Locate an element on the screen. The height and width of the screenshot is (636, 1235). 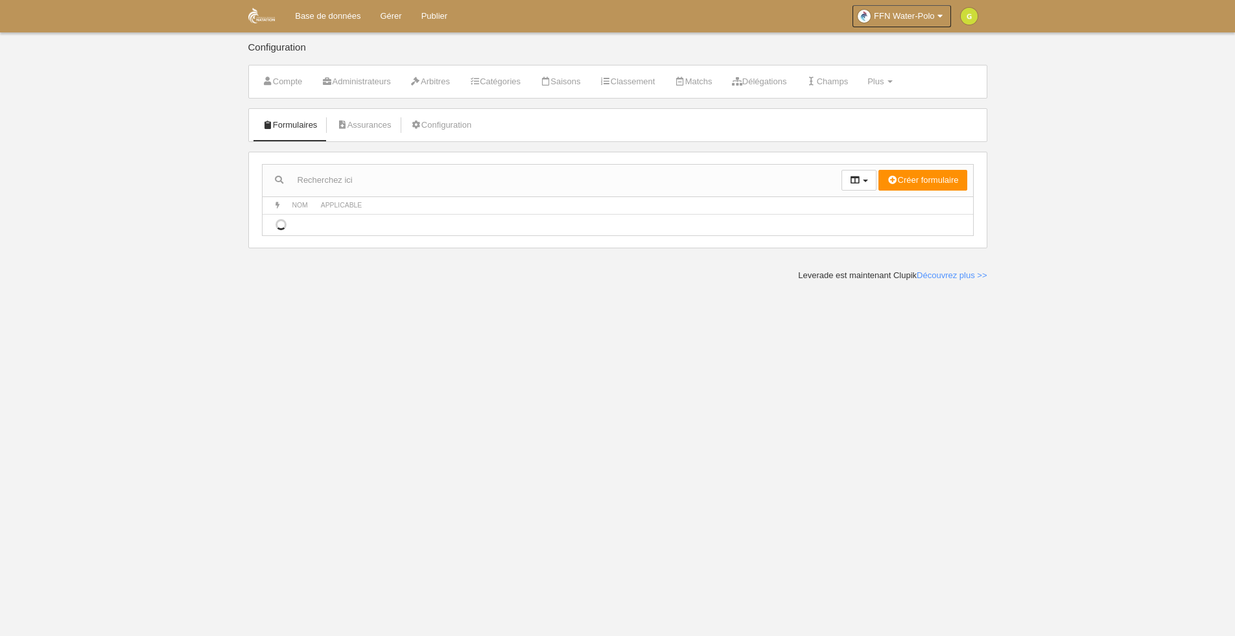
span: FFN Water-Polo is located at coordinates (904, 16).